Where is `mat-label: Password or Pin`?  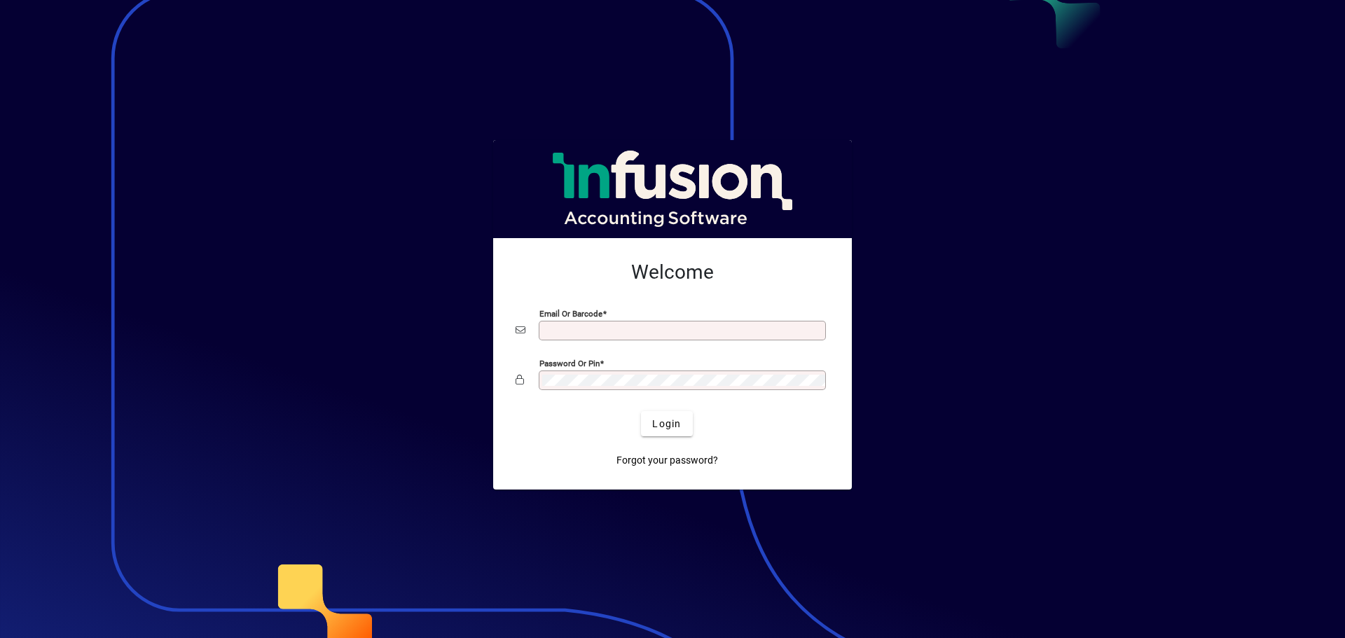
mat-label: Password or Pin is located at coordinates (569, 364).